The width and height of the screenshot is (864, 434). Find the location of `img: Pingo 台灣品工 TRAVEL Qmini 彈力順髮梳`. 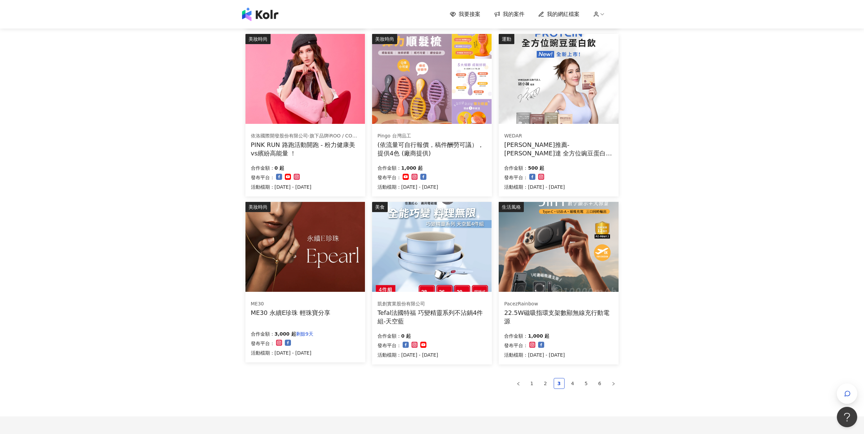

img: Pingo 台灣品工 TRAVEL Qmini 彈力順髮梳 is located at coordinates (432, 79).